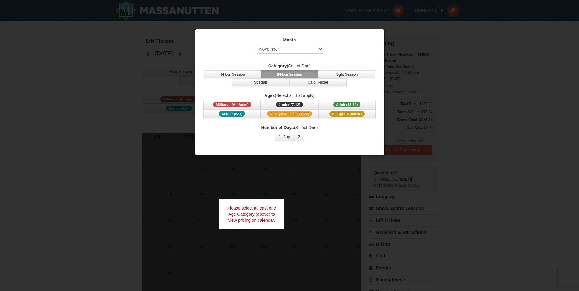 Image resolution: width=579 pixels, height=291 pixels. Describe the element at coordinates (289, 114) in the screenshot. I see `button: College Special (18-22)` at that location.